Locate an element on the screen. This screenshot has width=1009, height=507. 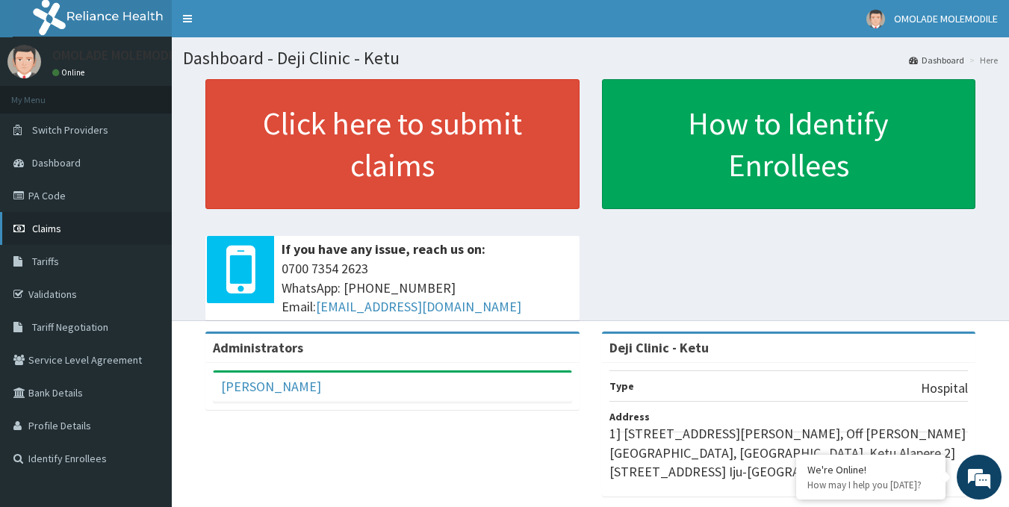
span: Tariff Negotiation is located at coordinates (70, 327).